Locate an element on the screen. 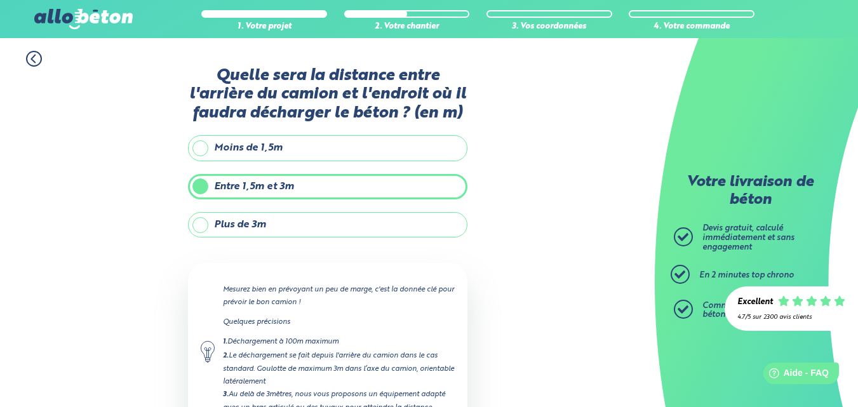 The height and width of the screenshot is (407, 858). strong: 1. is located at coordinates (225, 342).